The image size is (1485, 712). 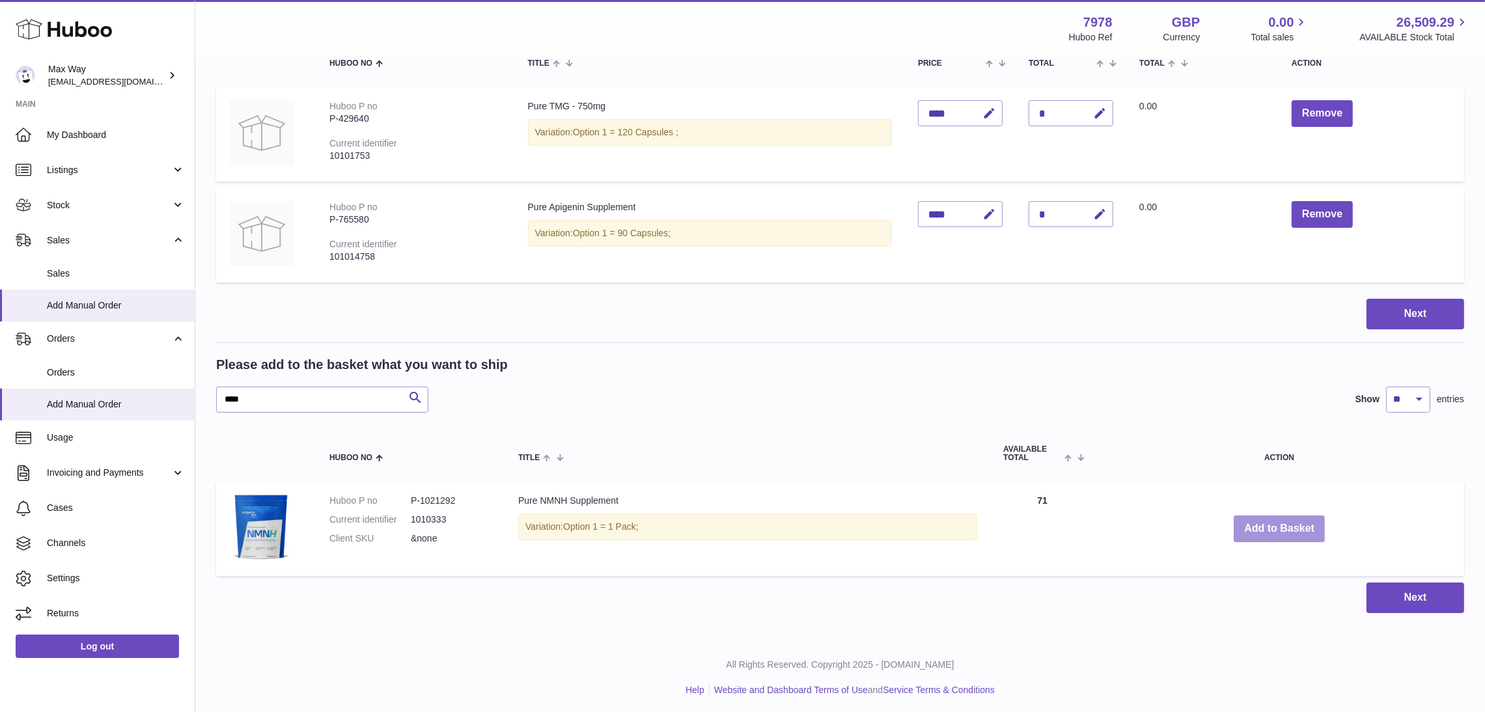 I want to click on span: My Dashboard, so click(x=116, y=135).